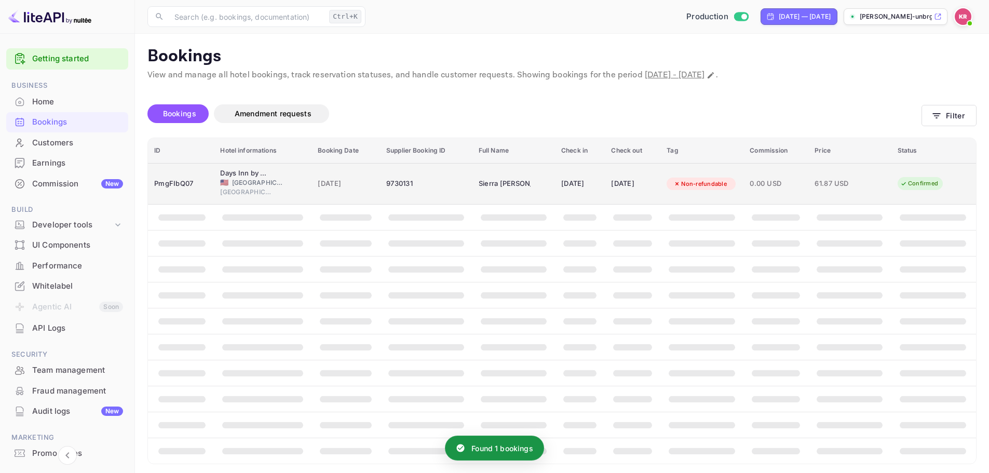 This screenshot has width=989, height=473. What do you see at coordinates (67, 162) in the screenshot?
I see `a: Earnings` at bounding box center [67, 162].